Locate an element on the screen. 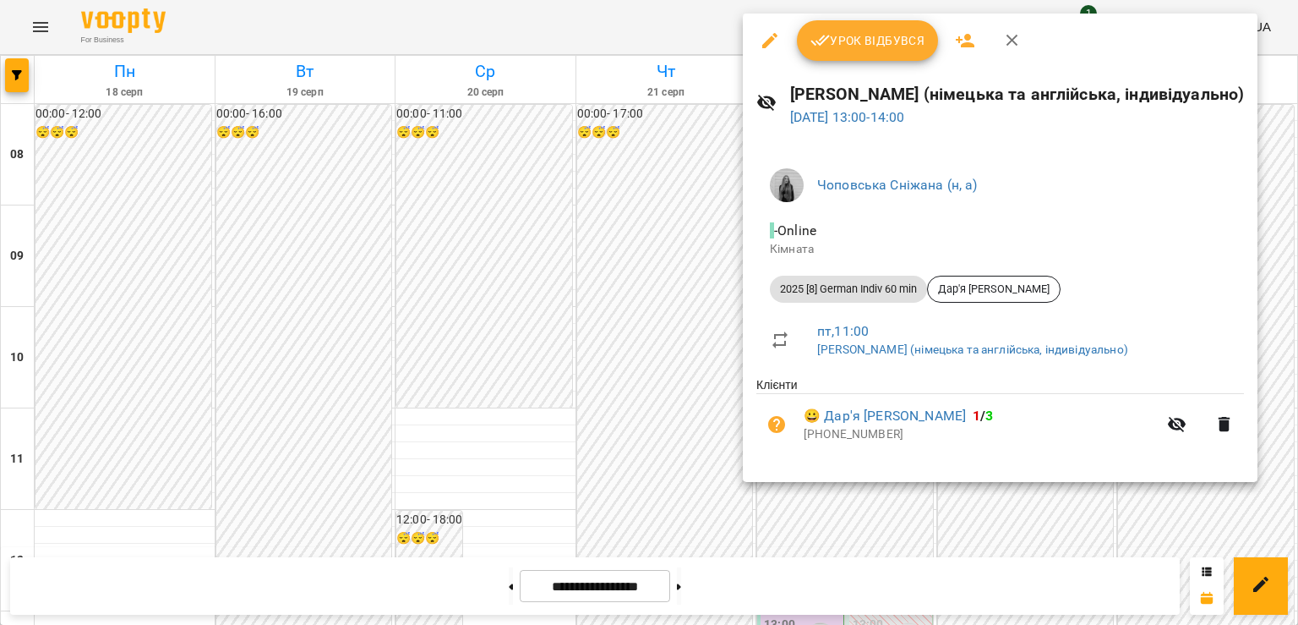  p: Кімната is located at coordinates (1000, 249).